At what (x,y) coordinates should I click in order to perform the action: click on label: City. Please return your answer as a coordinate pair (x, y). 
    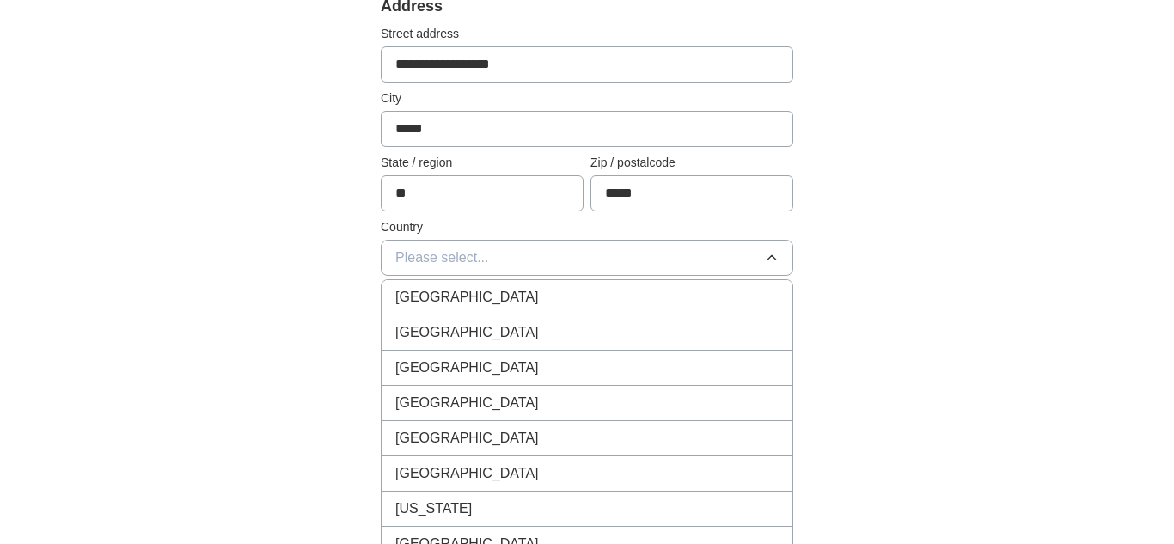
    Looking at the image, I should click on (587, 98).